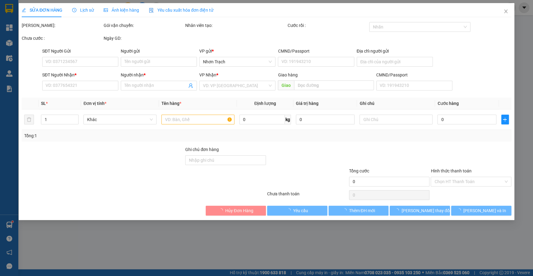 Image resolution: width=533 pixels, height=276 pixels. I want to click on span: user-add, so click(191, 86).